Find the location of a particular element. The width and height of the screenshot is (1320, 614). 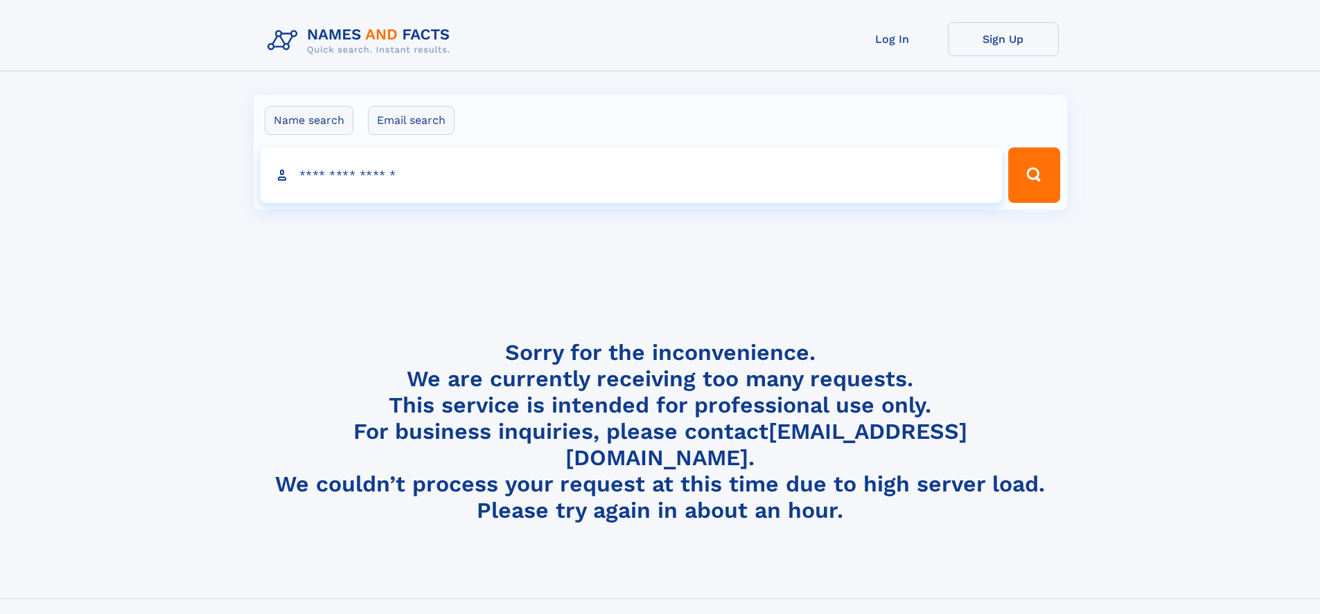

input: search input is located at coordinates (631, 175).